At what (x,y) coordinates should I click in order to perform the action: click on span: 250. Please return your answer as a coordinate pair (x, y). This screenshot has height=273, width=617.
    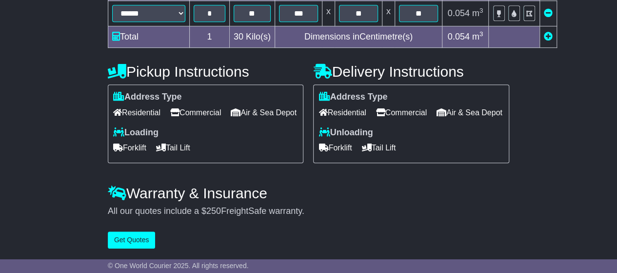
    Looking at the image, I should click on (214, 211).